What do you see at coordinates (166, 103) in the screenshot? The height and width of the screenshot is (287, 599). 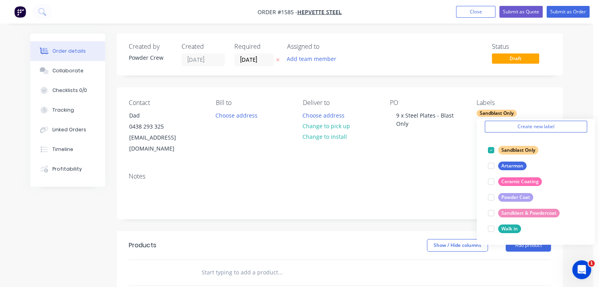 I see `div: Contact` at bounding box center [166, 103].